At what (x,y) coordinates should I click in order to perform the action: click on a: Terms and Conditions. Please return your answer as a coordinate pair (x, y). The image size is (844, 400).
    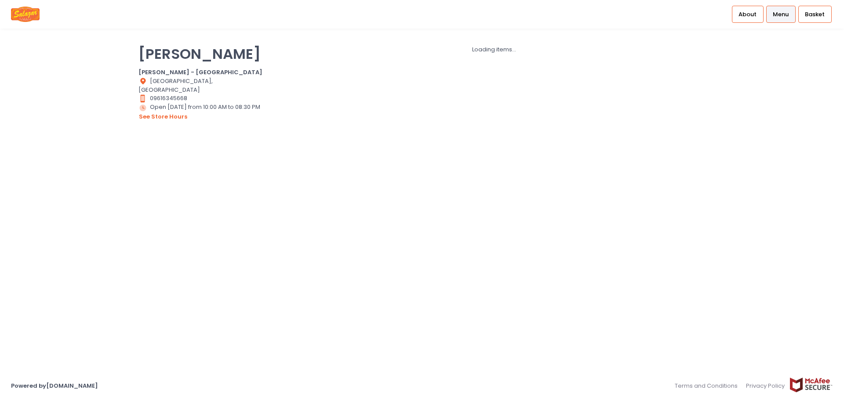
    Looking at the image, I should click on (708, 386).